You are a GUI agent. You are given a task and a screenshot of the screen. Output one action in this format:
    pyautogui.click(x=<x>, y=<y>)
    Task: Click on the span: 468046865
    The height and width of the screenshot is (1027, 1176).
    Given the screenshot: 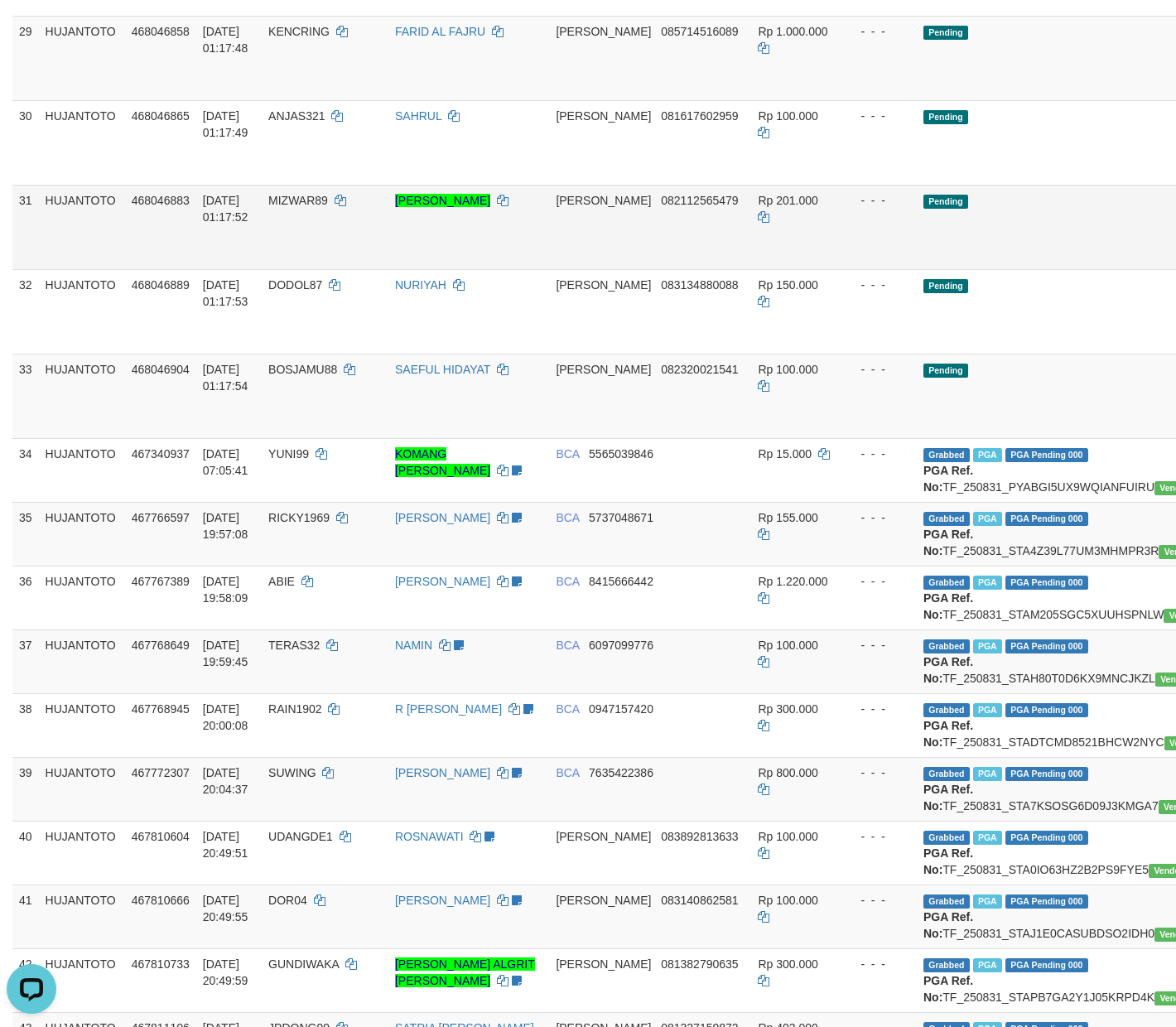 What is the action you would take?
    pyautogui.click(x=161, y=116)
    